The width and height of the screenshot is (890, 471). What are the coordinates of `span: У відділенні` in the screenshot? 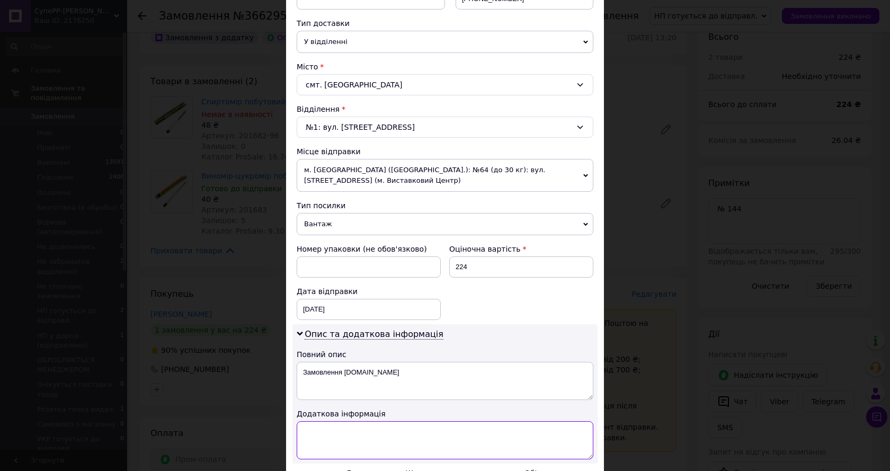 It's located at (445, 42).